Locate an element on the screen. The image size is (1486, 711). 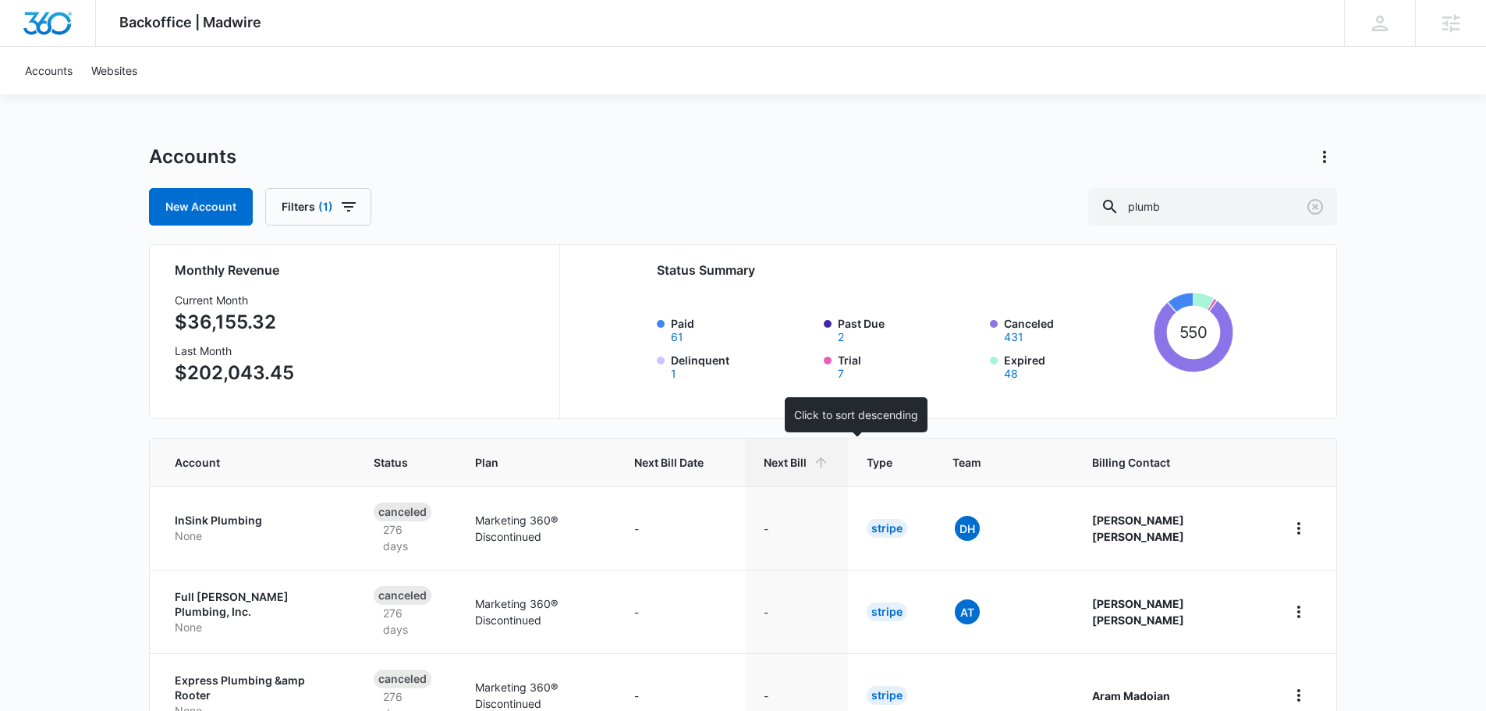
h2: Monthly Revenue is located at coordinates (357, 270).